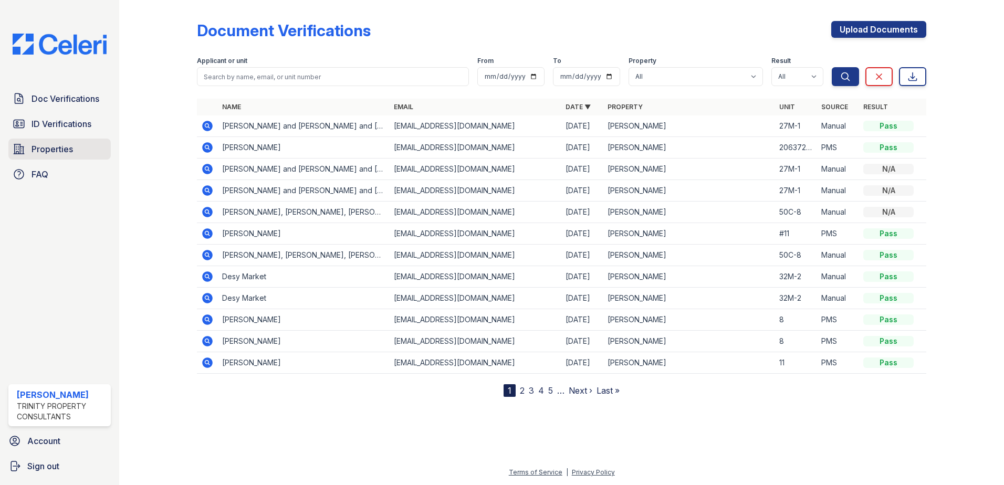  Describe the element at coordinates (796, 234) in the screenshot. I see `td: #11` at that location.